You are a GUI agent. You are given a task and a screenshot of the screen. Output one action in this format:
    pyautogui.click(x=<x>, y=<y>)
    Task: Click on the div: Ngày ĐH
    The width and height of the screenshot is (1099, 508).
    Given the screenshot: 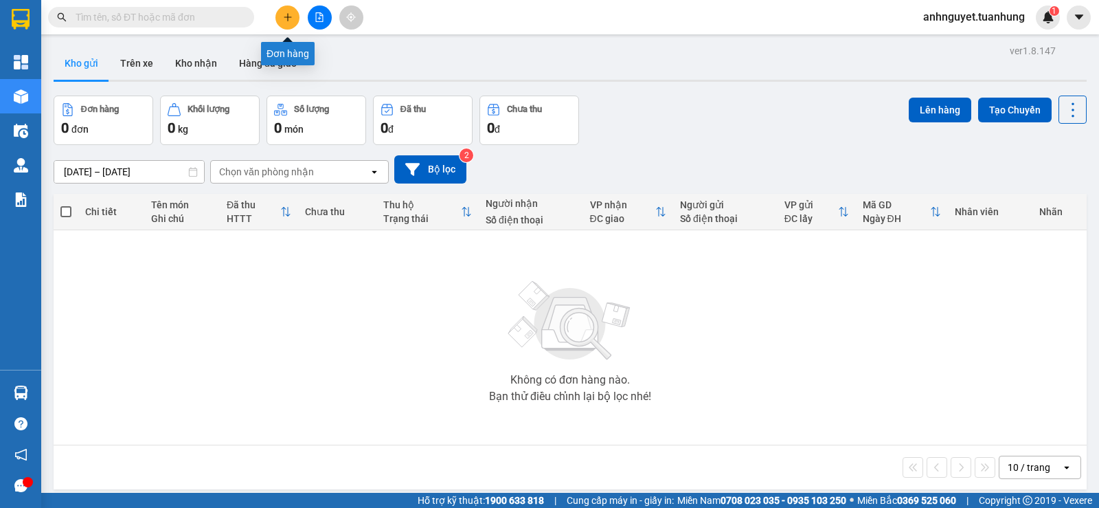 What is the action you would take?
    pyautogui.click(x=896, y=218)
    